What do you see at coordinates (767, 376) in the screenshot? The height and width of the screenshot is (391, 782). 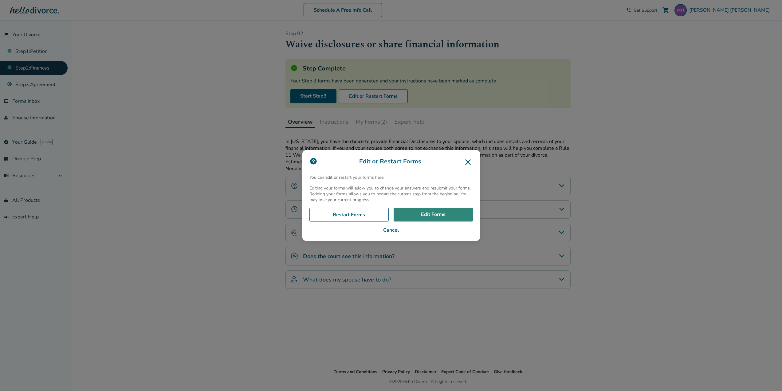 I see `div: Chat Widget` at bounding box center [767, 376].